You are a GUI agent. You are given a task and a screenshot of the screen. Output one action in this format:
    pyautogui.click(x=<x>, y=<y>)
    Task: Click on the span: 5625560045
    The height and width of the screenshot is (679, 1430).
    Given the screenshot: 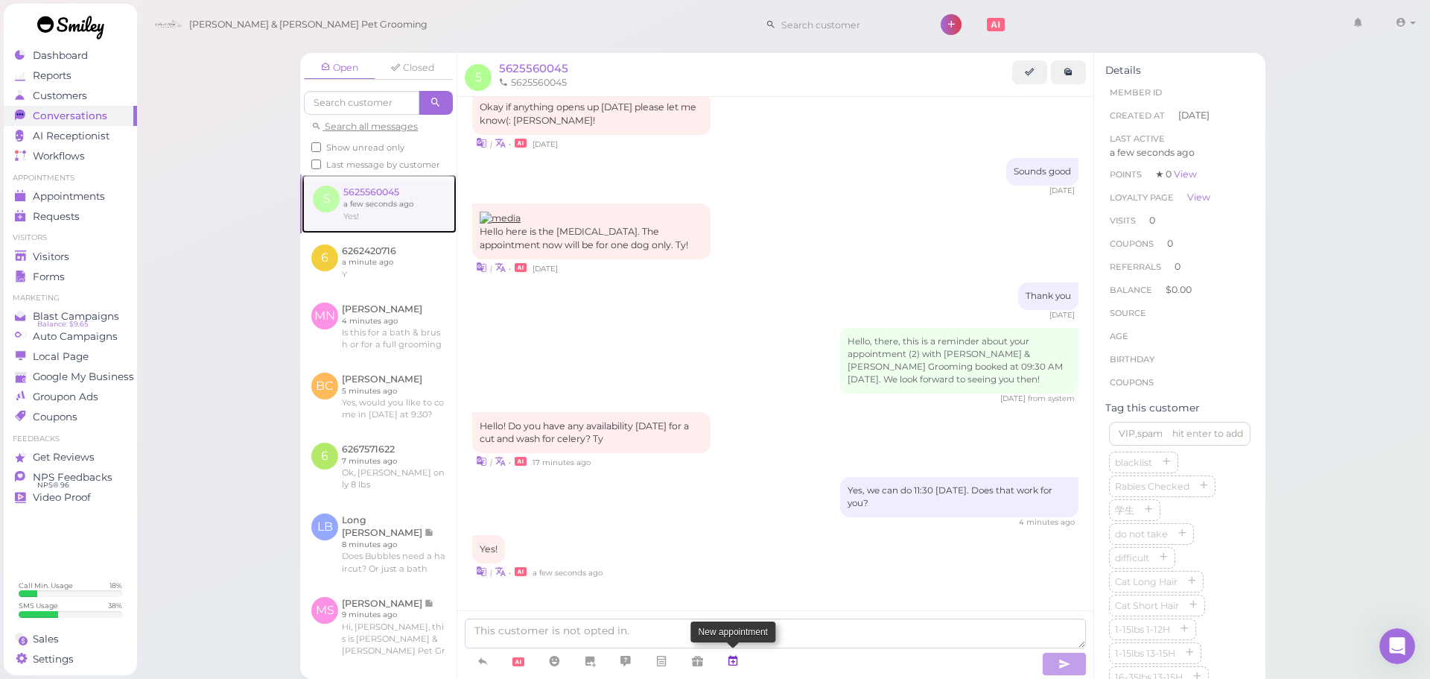 What is the action you would take?
    pyautogui.click(x=533, y=68)
    